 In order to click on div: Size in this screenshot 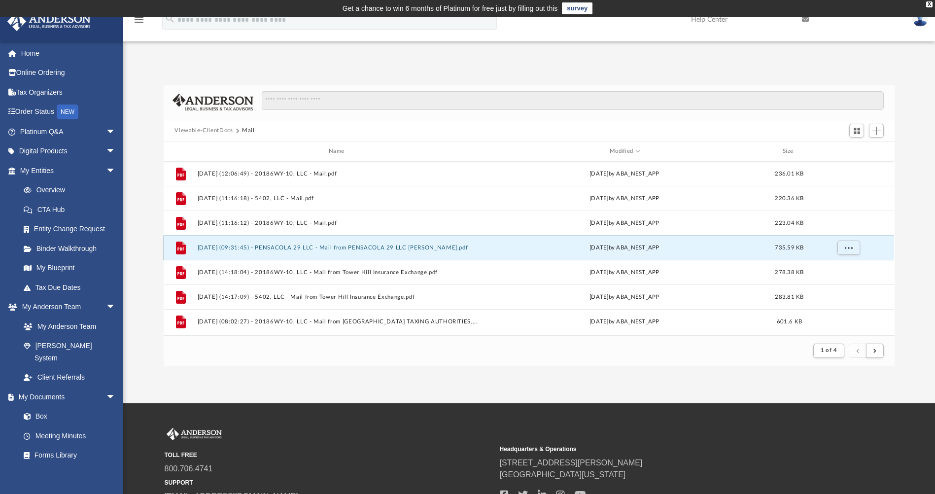, I will do `click(790, 151)`.